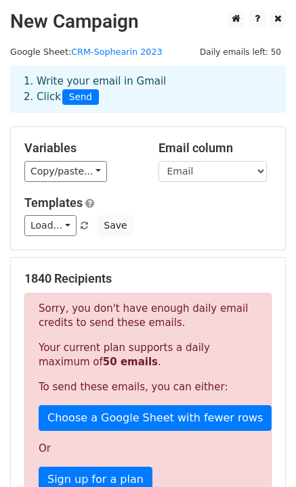  I want to click on h5: Email column, so click(215, 148).